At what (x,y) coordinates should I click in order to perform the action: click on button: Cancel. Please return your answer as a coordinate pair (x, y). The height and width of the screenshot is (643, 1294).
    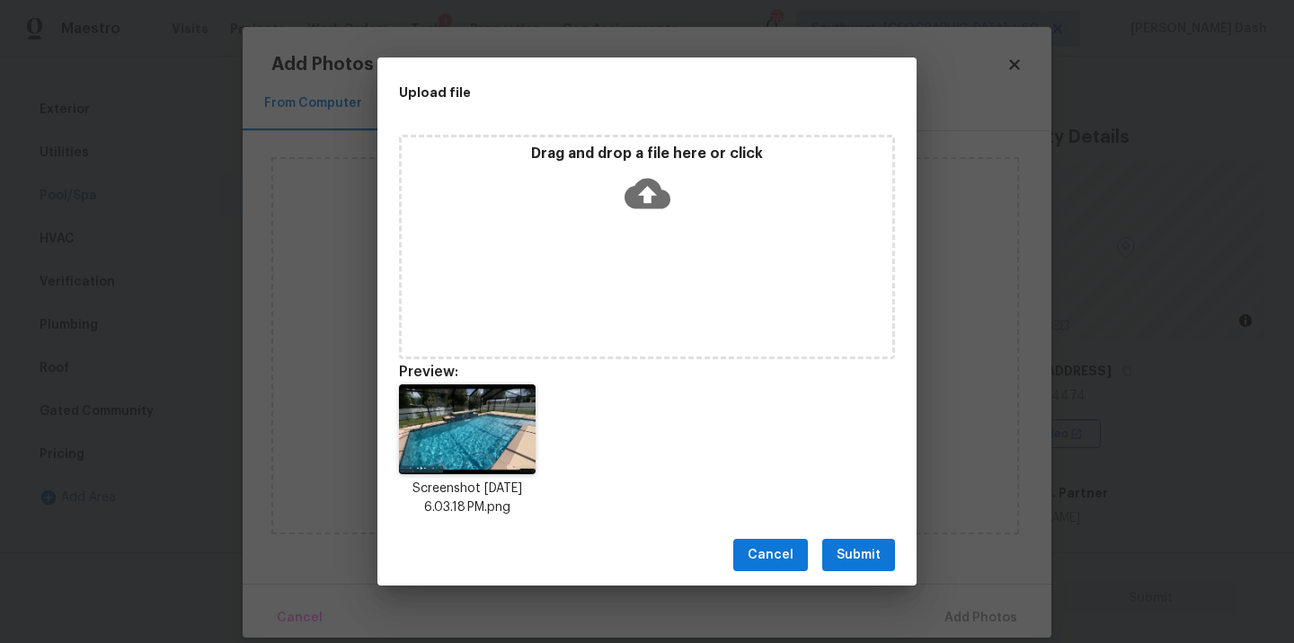
    Looking at the image, I should click on (770, 555).